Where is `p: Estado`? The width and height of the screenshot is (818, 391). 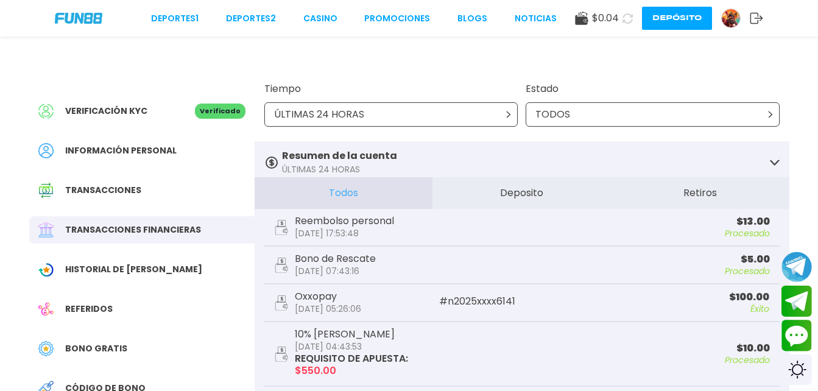
p: Estado is located at coordinates (653, 89).